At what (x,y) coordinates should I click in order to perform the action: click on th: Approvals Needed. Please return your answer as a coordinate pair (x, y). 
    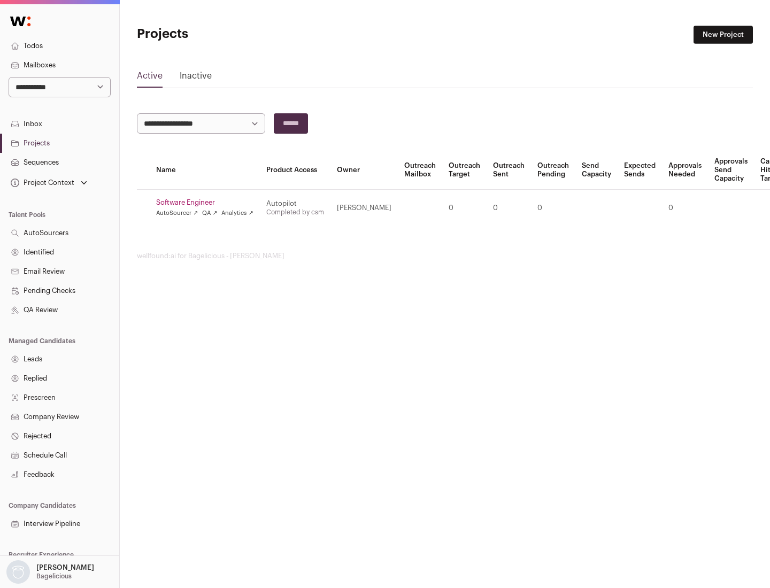
    Looking at the image, I should click on (685, 170).